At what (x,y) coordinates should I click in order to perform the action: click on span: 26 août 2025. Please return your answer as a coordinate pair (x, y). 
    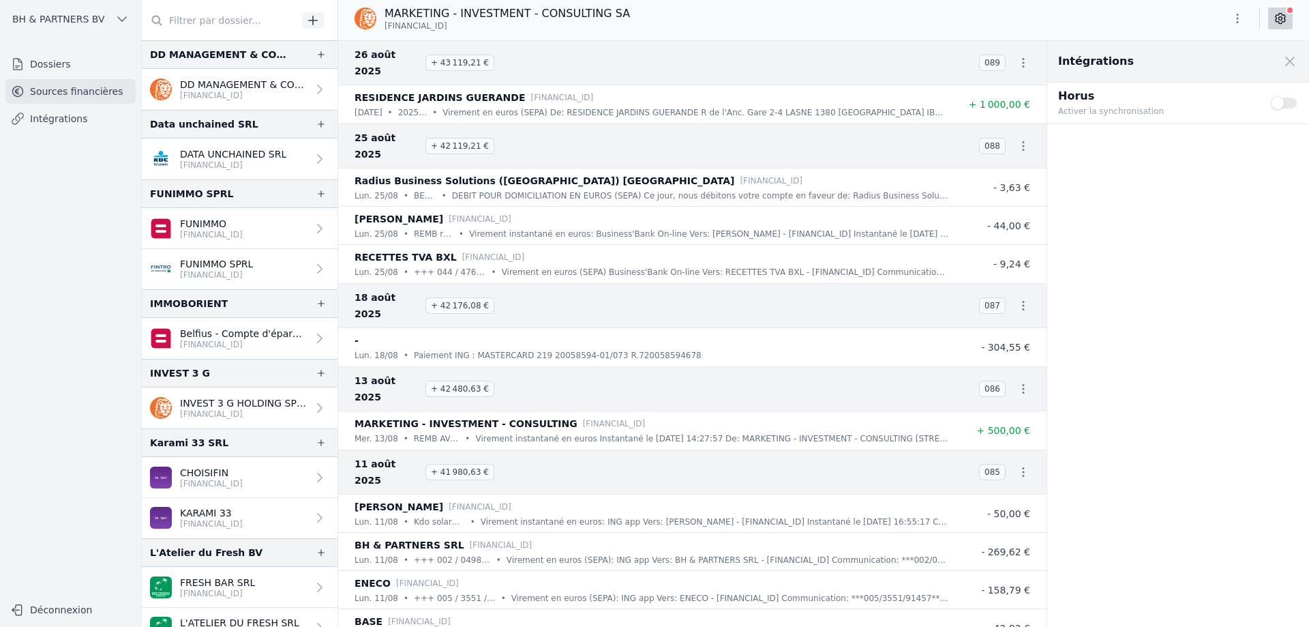
    Looking at the image, I should click on (387, 63).